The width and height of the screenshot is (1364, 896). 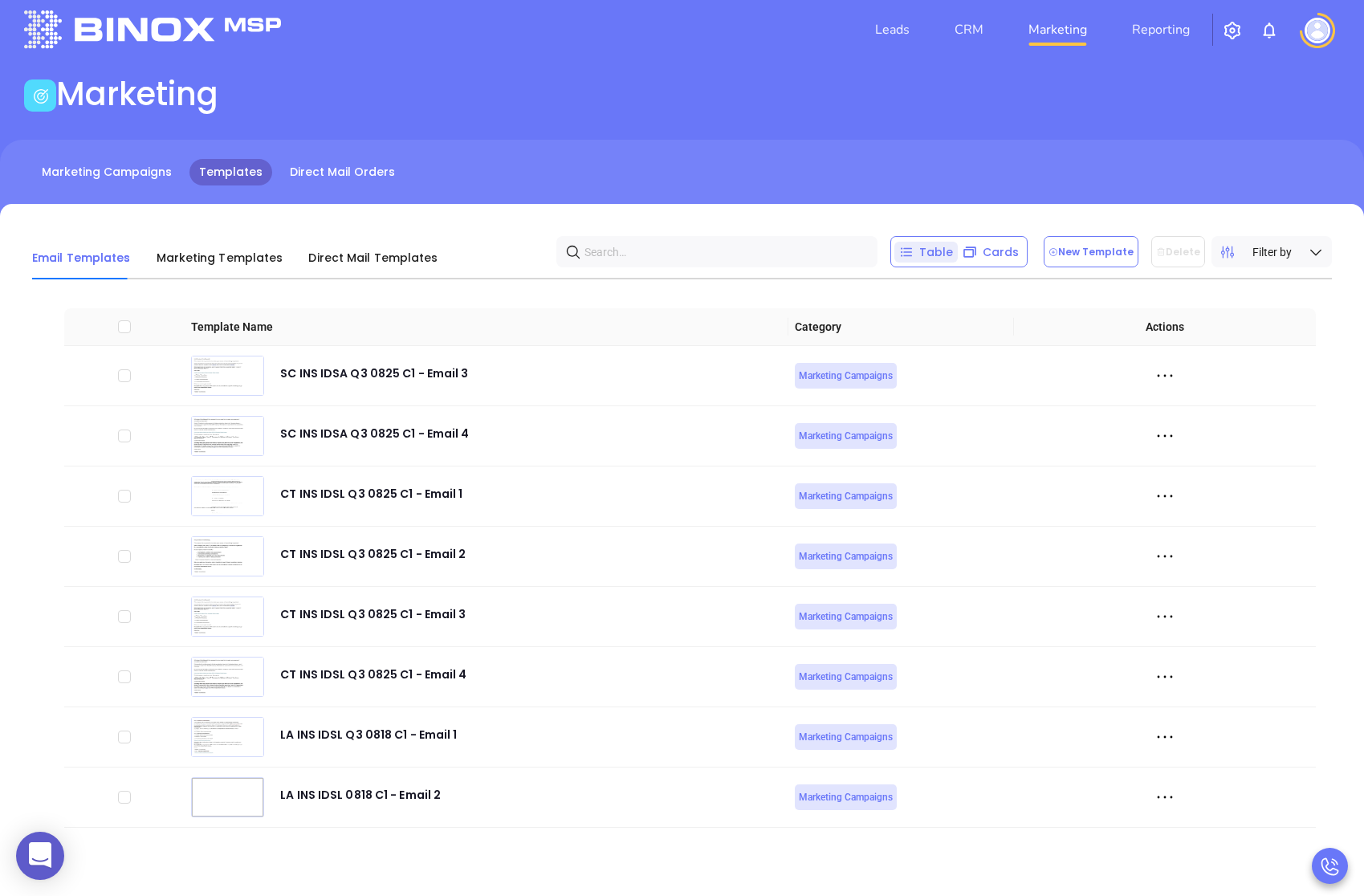 I want to click on div: Cards, so click(x=991, y=252).